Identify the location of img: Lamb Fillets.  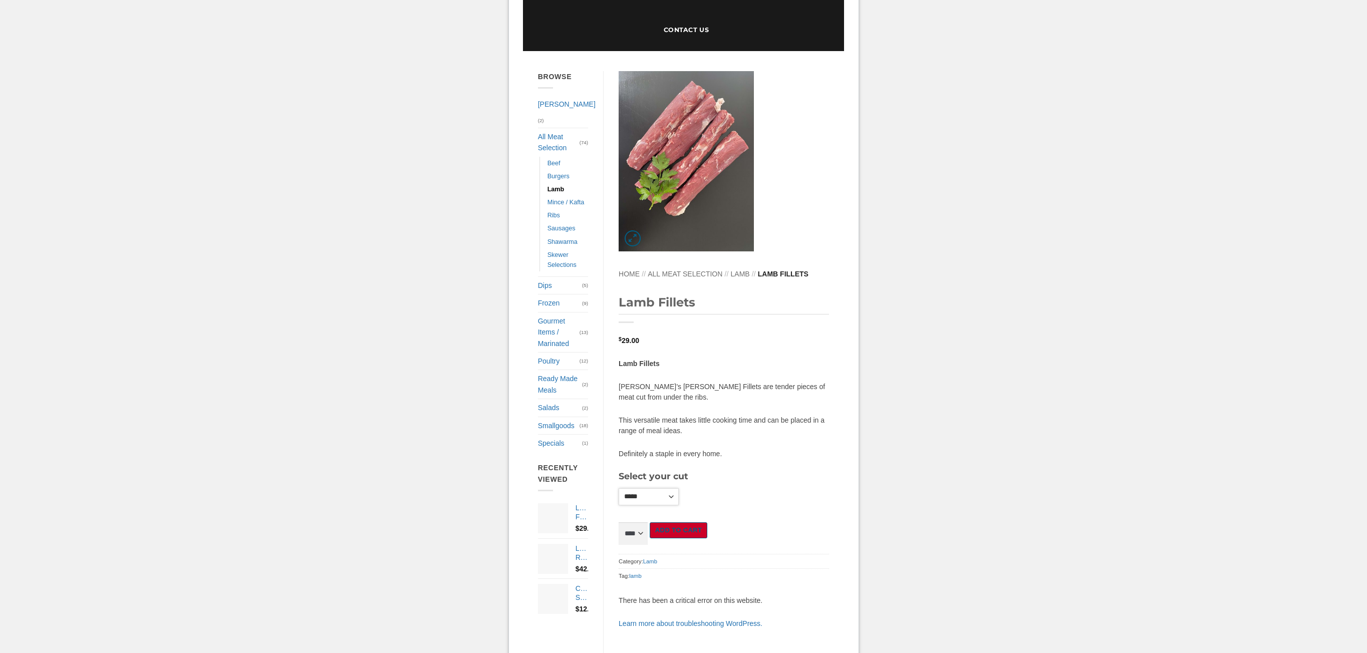
(686, 161).